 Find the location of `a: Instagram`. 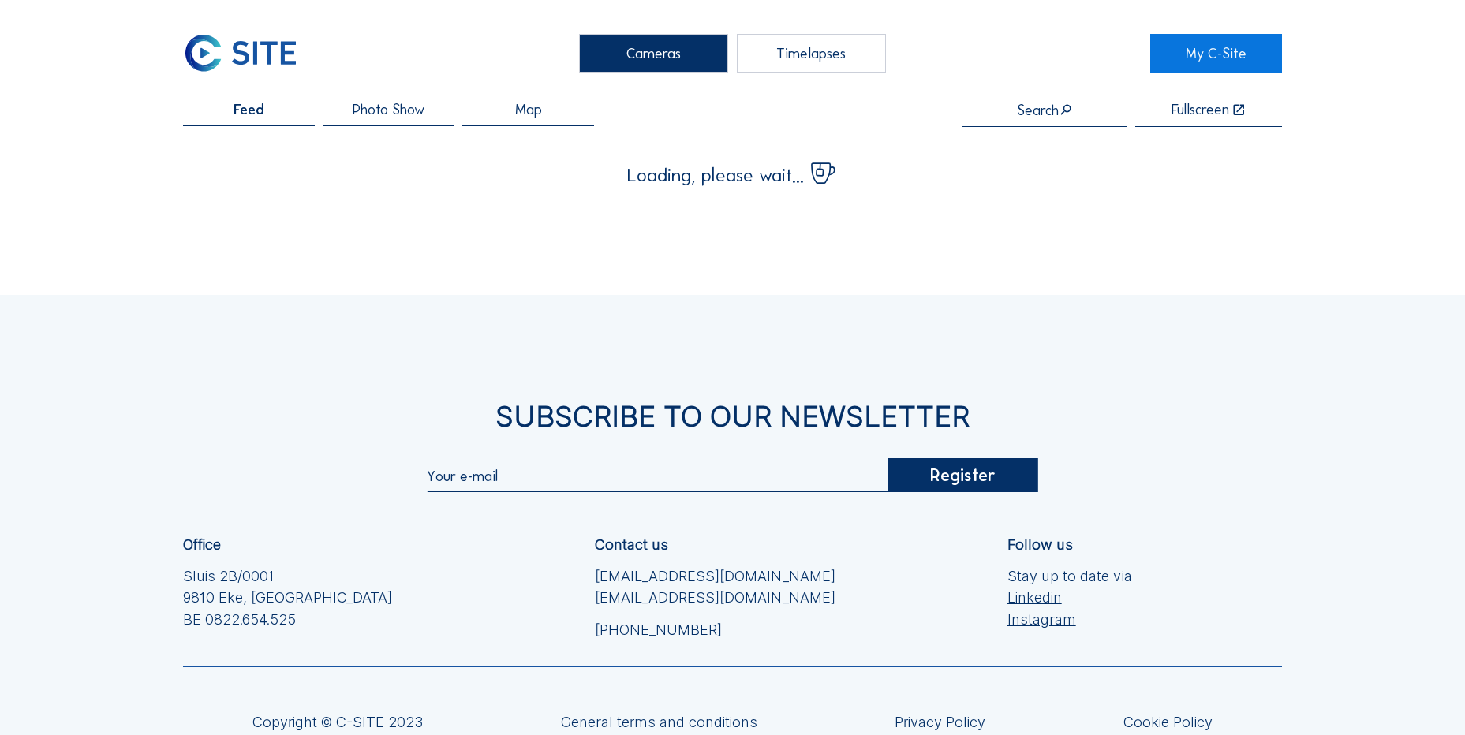

a: Instagram is located at coordinates (1069, 619).